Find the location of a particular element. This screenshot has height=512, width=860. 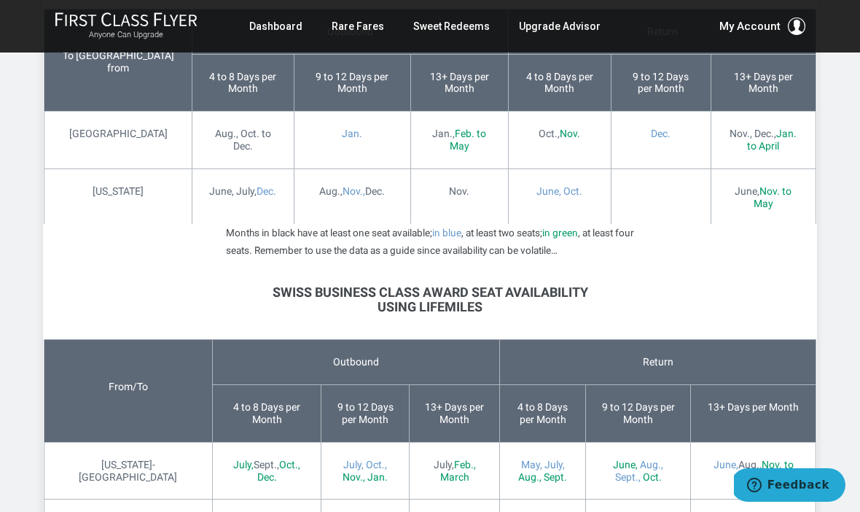

a: Rare Fares is located at coordinates (358, 26).